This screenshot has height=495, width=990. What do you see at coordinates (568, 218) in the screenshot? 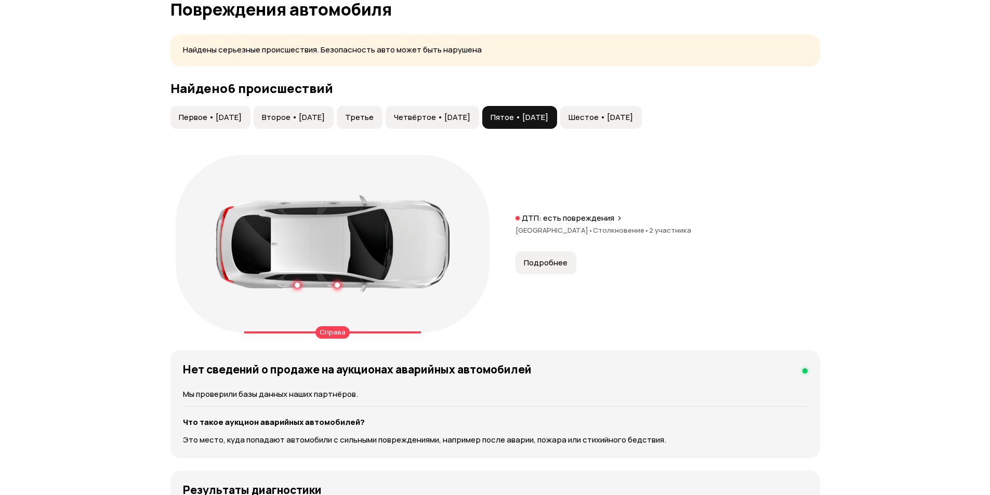
I see `p: ДТП: есть повреждения` at bounding box center [568, 218].